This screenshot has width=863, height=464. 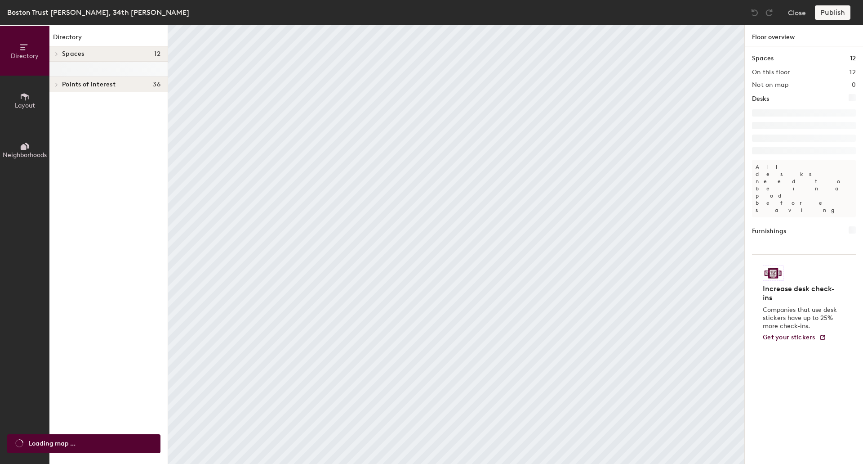 What do you see at coordinates (769, 13) in the screenshot?
I see `img: Redo` at bounding box center [769, 13].